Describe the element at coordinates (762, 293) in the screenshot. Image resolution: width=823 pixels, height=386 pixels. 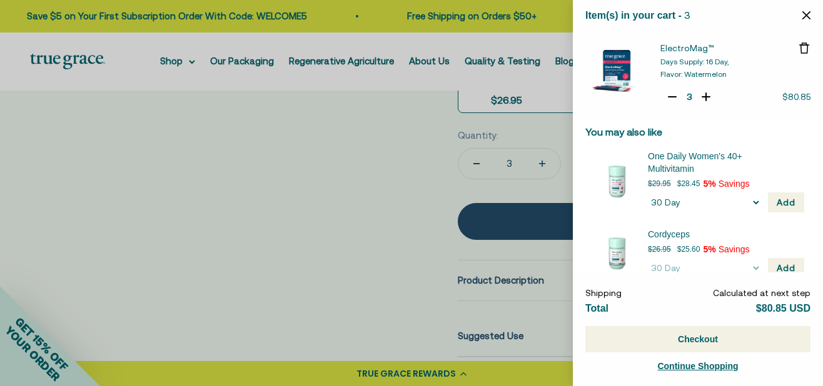
I see `span: Calculated at next step` at that location.